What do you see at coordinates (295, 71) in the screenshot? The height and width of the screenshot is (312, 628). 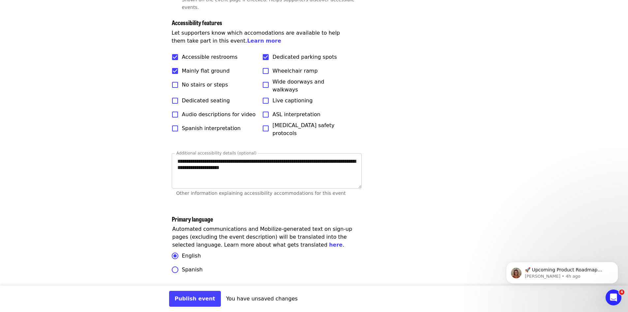 I see `span: Wheelchair ramp` at bounding box center [295, 71].